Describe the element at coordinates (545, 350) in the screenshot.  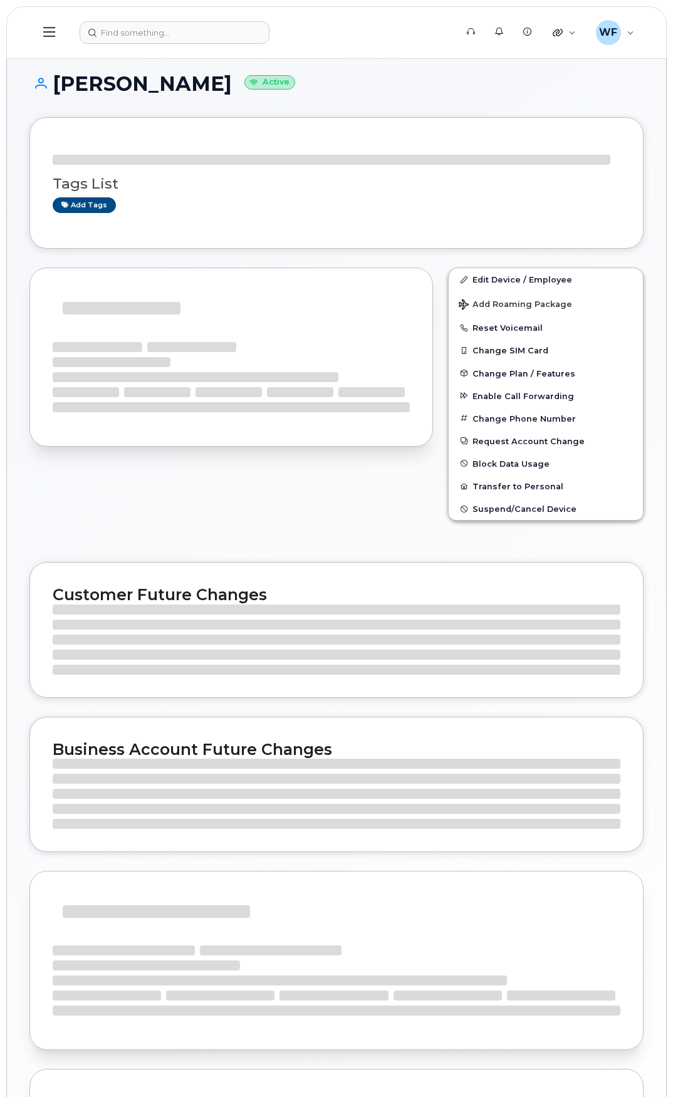
I see `button: Change SIM Card` at that location.